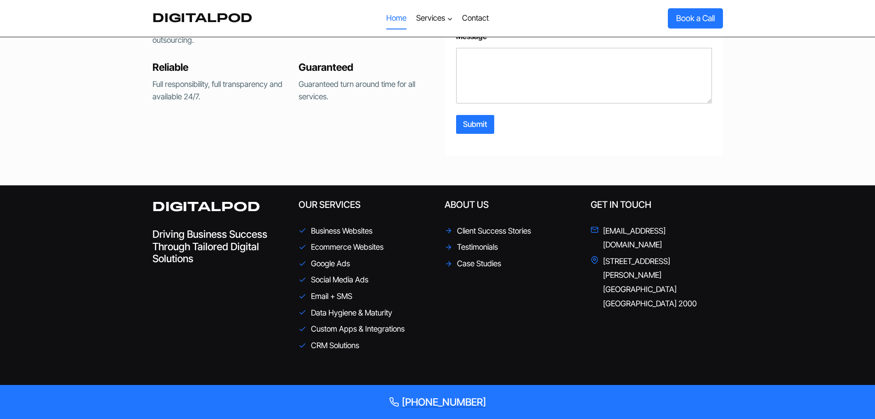 The height and width of the screenshot is (419, 875). I want to click on span: Business Websites, so click(342, 231).